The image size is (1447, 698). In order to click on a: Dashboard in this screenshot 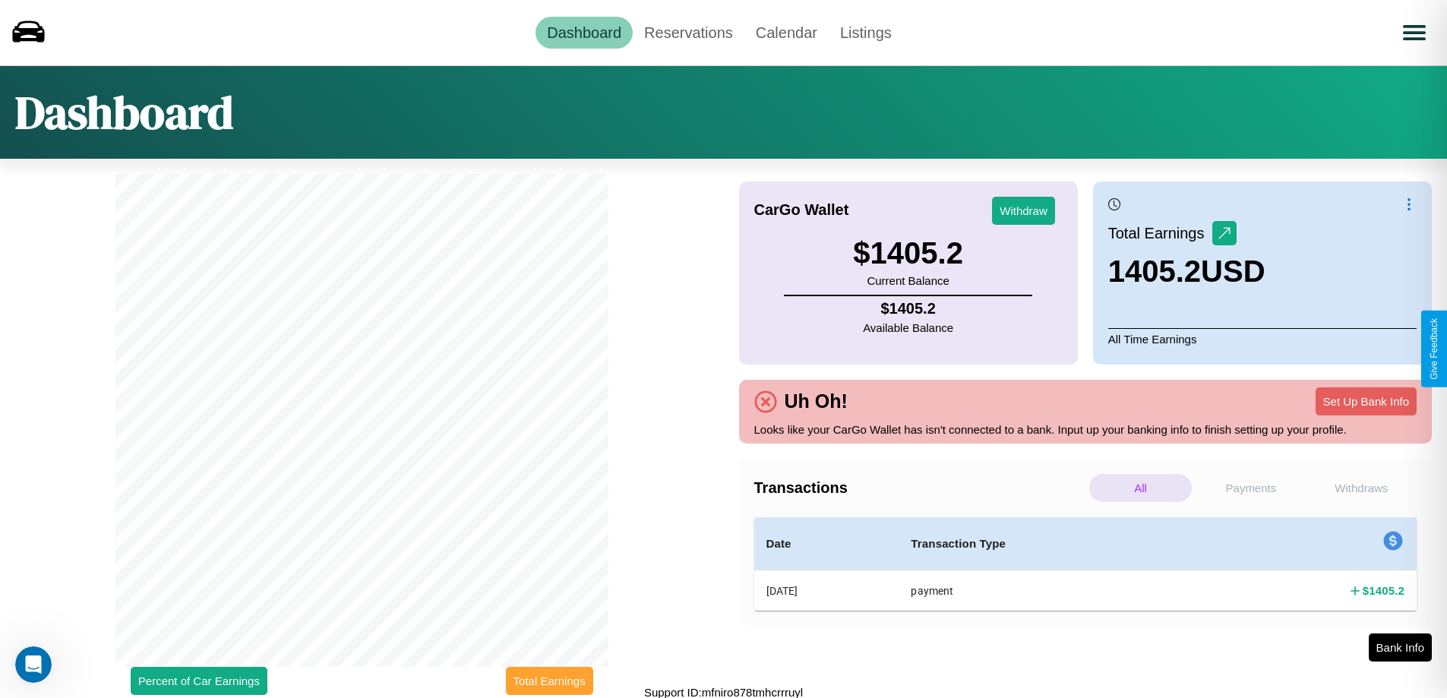, I will do `click(584, 33)`.